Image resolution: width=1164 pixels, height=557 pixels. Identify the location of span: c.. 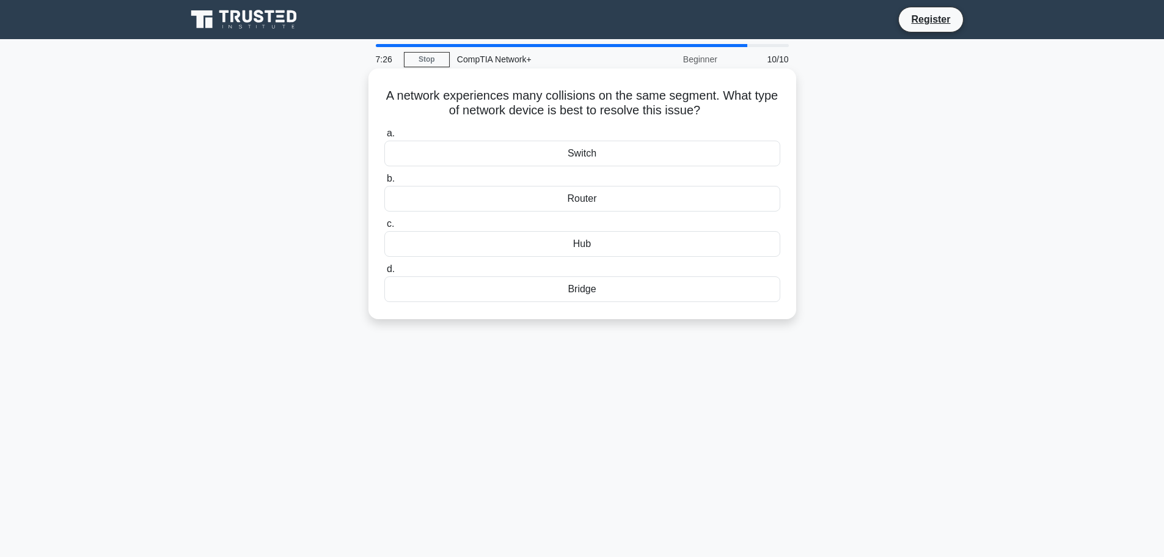
(391, 223).